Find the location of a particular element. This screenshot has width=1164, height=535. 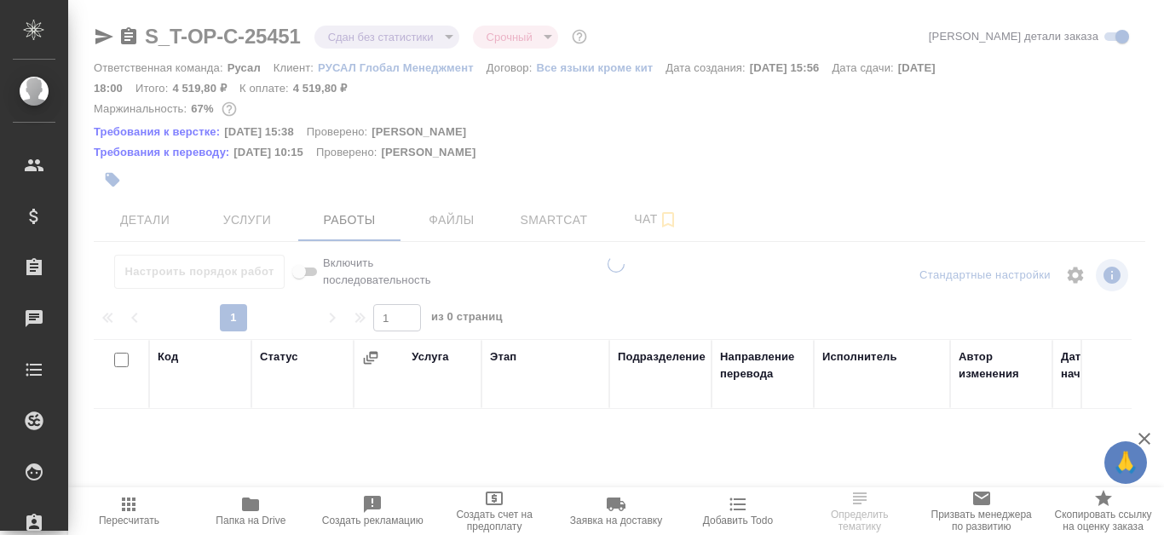

button: Призвать менеджера по развитию is located at coordinates (980, 511).